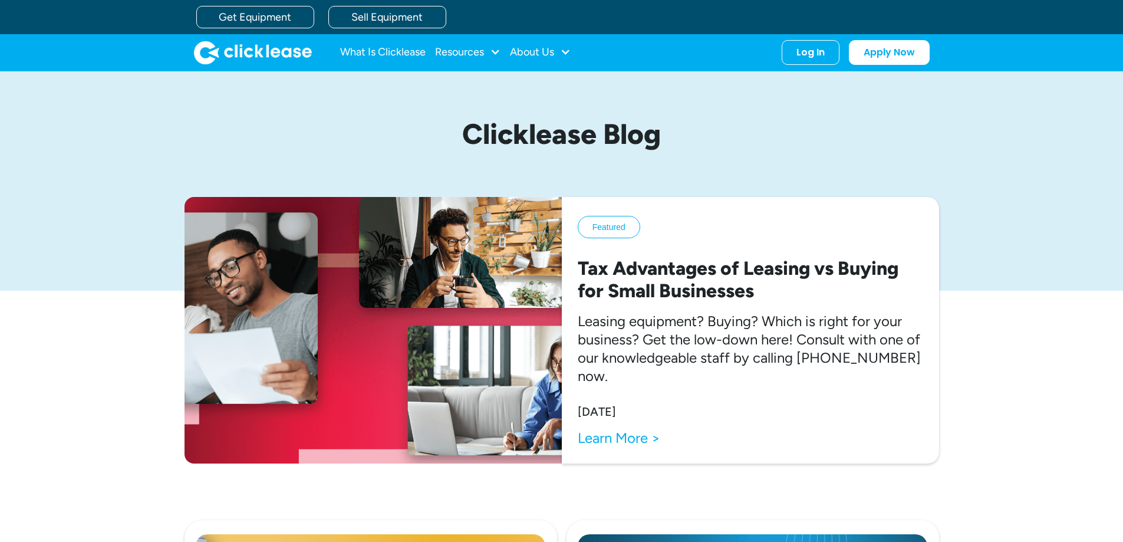 This screenshot has height=542, width=1123. Describe the element at coordinates (255, 17) in the screenshot. I see `a: Get Equipment` at that location.